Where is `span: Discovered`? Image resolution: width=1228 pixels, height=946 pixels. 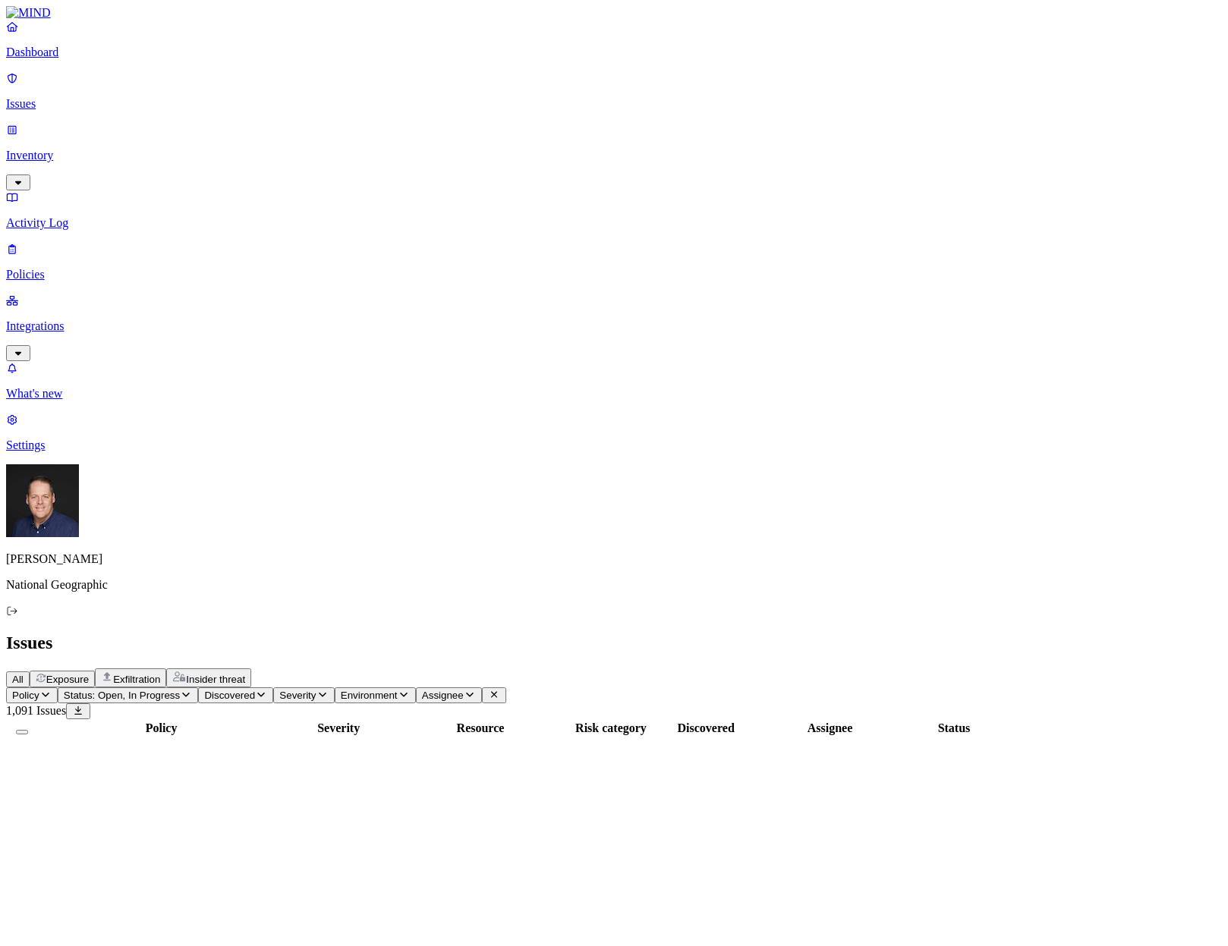 span: Discovered is located at coordinates (229, 695).